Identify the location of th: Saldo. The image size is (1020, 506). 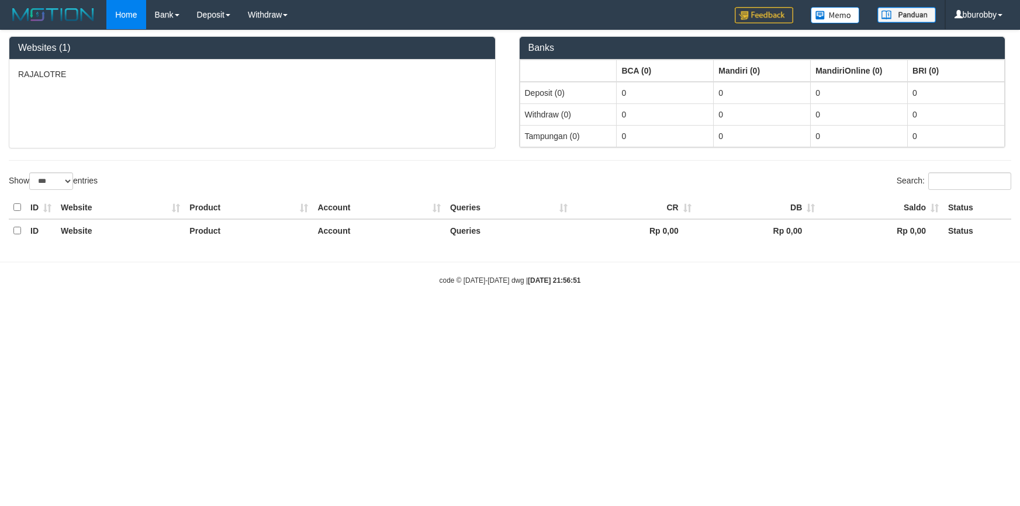
(881, 208).